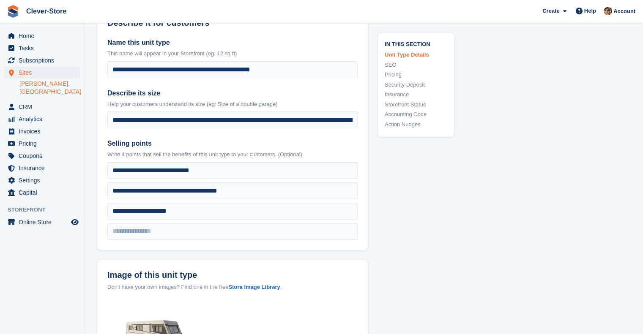 The width and height of the screenshot is (643, 334). What do you see at coordinates (44, 73) in the screenshot?
I see `span: Sites` at bounding box center [44, 73].